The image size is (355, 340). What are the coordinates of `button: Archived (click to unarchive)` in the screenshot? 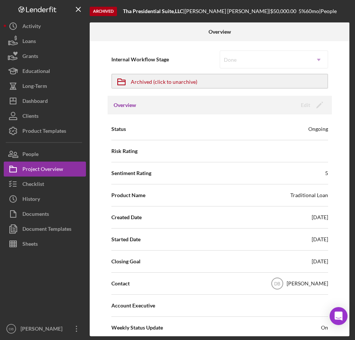 It's located at (220, 81).